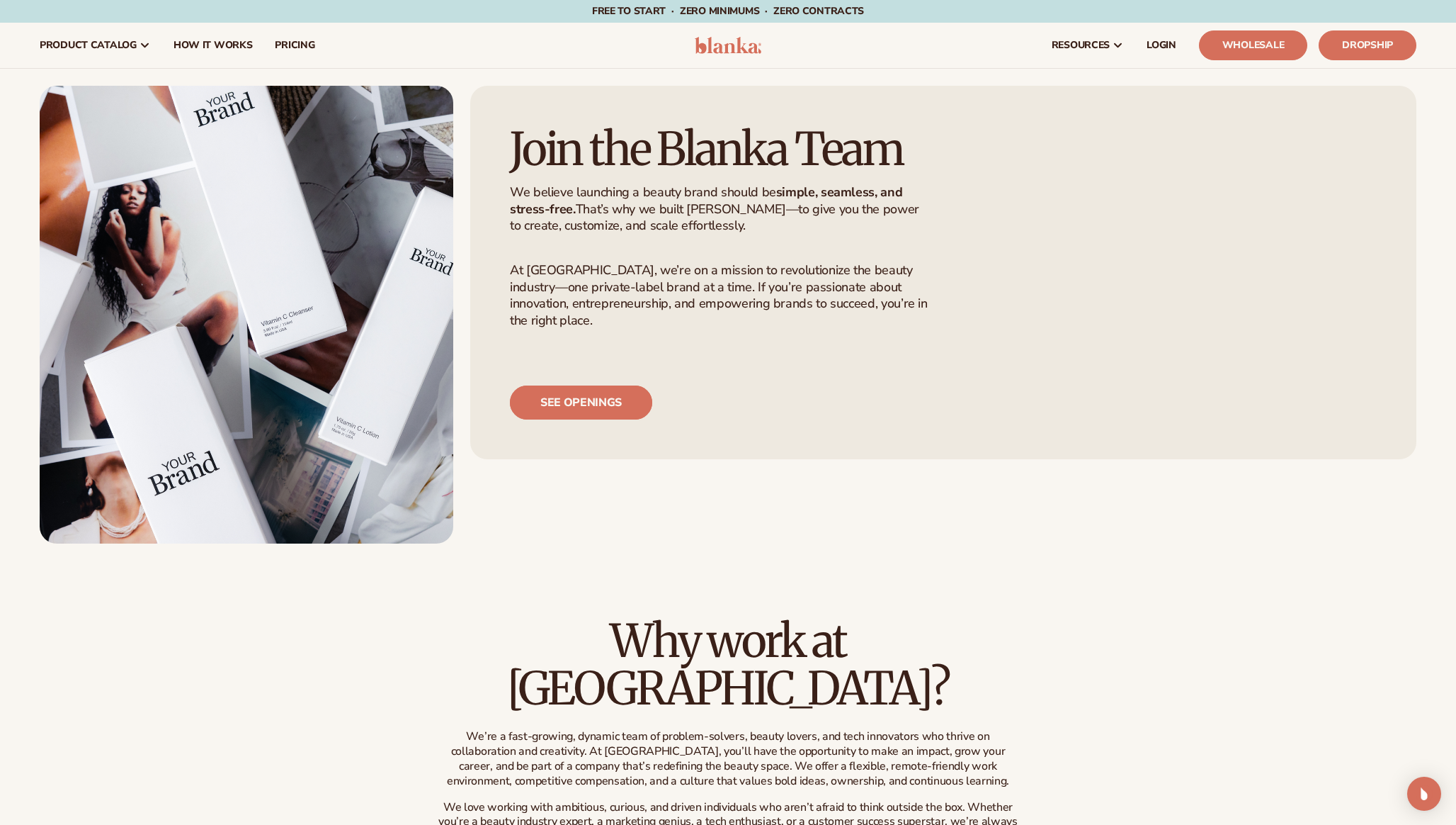 The image size is (1456, 825). Describe the element at coordinates (1088, 45) in the screenshot. I see `a: resources` at that location.